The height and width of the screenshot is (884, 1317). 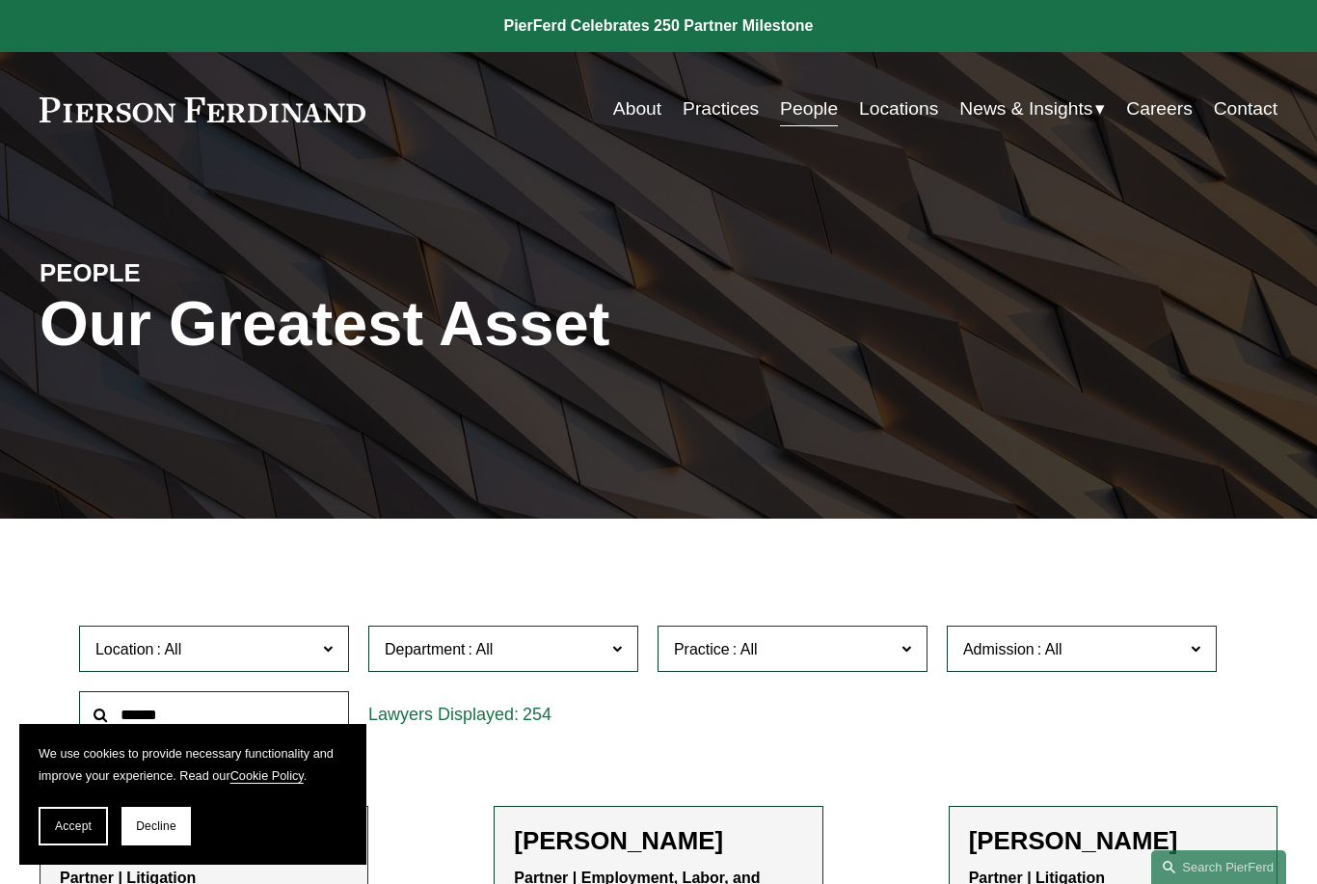 I want to click on a: folder dropdown, so click(x=1031, y=109).